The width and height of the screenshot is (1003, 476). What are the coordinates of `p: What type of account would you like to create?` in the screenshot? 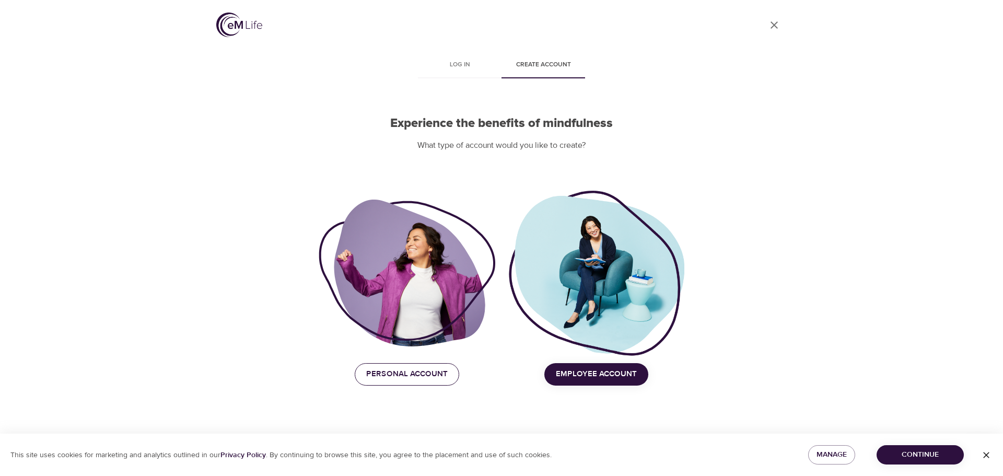 It's located at (501, 145).